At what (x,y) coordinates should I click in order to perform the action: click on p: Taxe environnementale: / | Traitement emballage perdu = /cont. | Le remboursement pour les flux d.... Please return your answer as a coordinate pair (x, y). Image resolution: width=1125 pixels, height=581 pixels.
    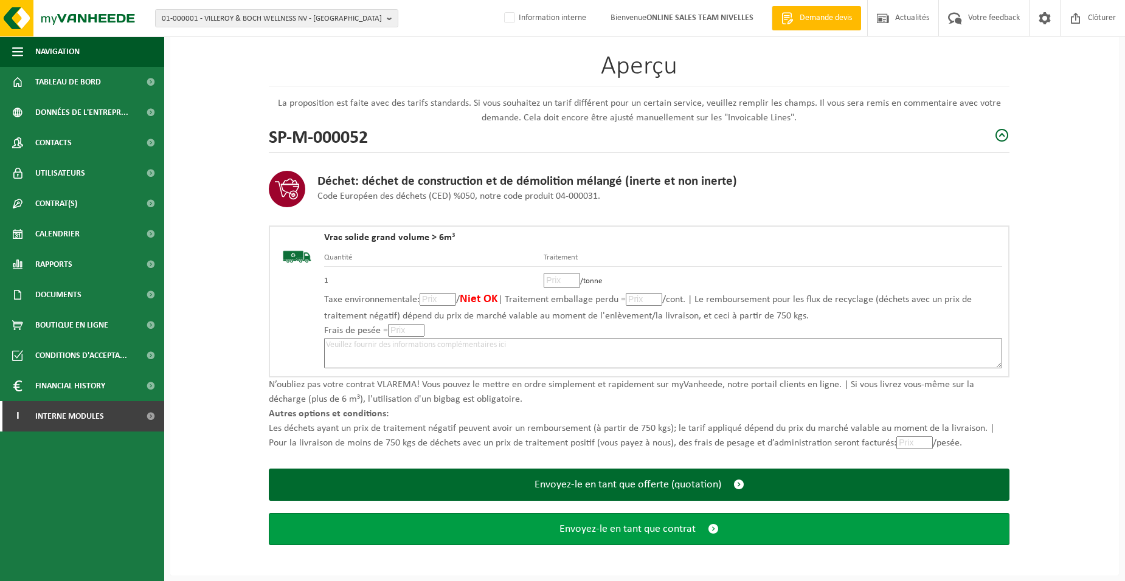
    Looking at the image, I should click on (663, 307).